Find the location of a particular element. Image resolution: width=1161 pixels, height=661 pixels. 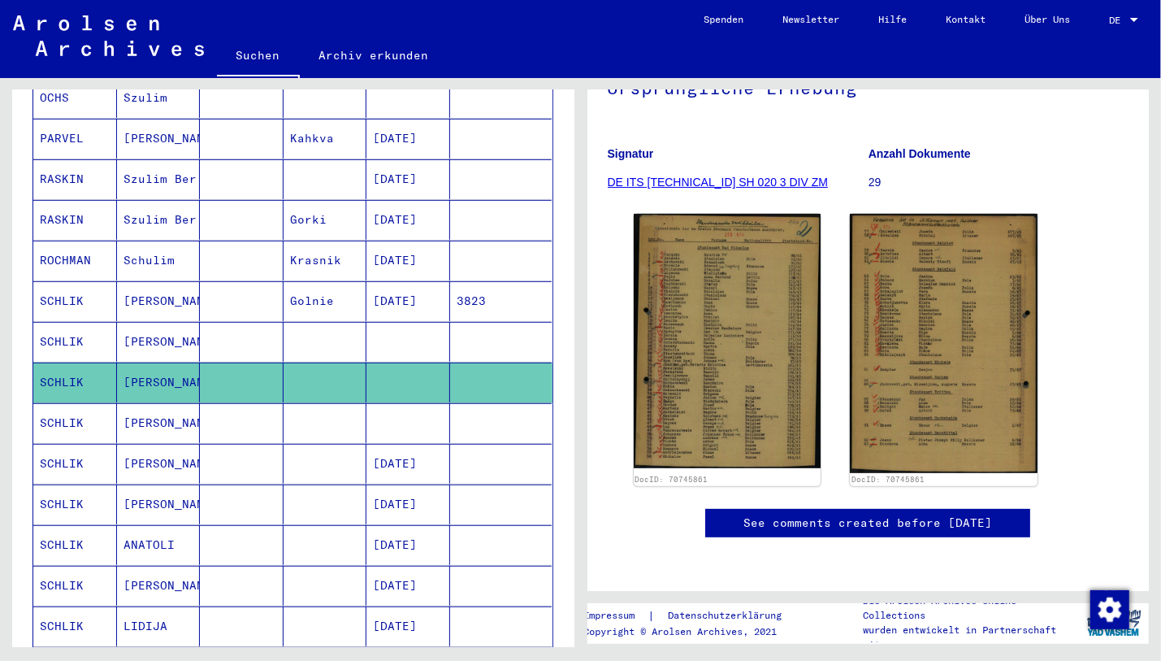

mat-cell: PARVEL is located at coordinates (75, 138).